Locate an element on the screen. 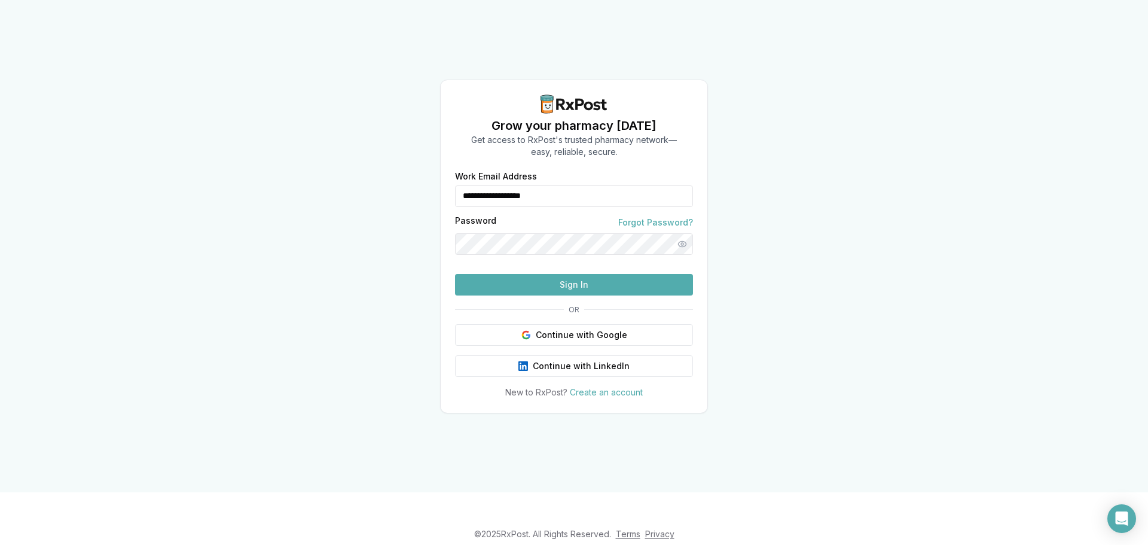 The width and height of the screenshot is (1148, 545). p: Get access to RxPost's trusted pharmacy network— easy, reliable, secure. is located at coordinates (574, 146).